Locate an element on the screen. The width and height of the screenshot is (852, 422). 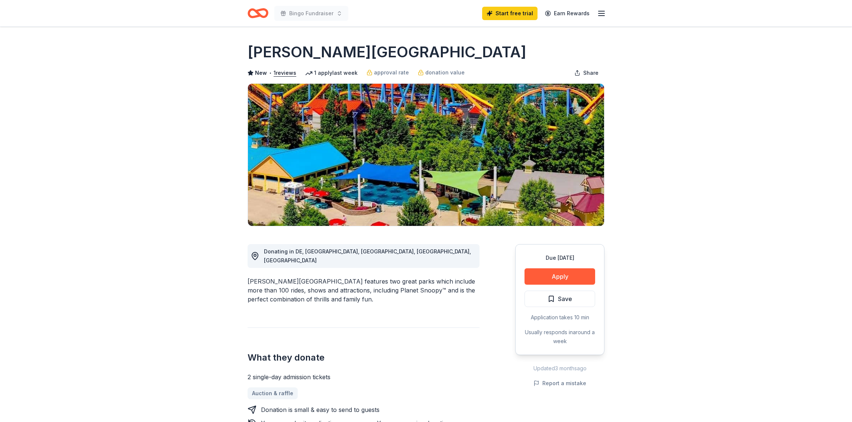
button: Share is located at coordinates (586, 73).